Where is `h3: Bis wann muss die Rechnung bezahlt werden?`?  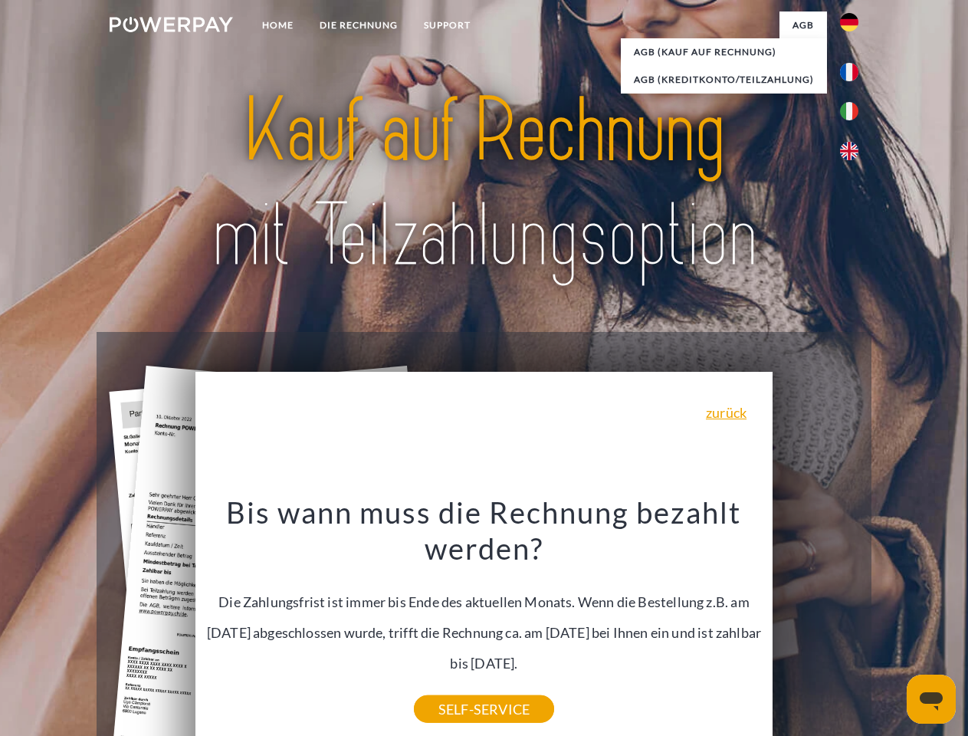
h3: Bis wann muss die Rechnung bezahlt werden? is located at coordinates (484, 530).